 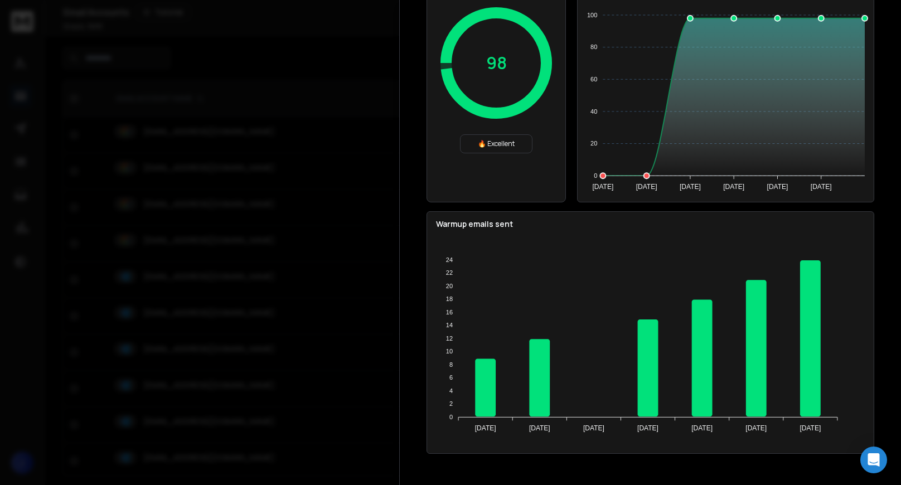 What do you see at coordinates (449, 273) in the screenshot?
I see `tspan: 22` at bounding box center [449, 273].